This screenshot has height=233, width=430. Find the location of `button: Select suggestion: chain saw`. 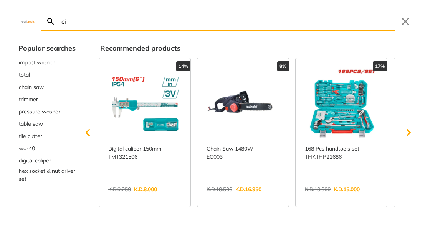

button: Select suggestion: chain saw is located at coordinates (47, 87).